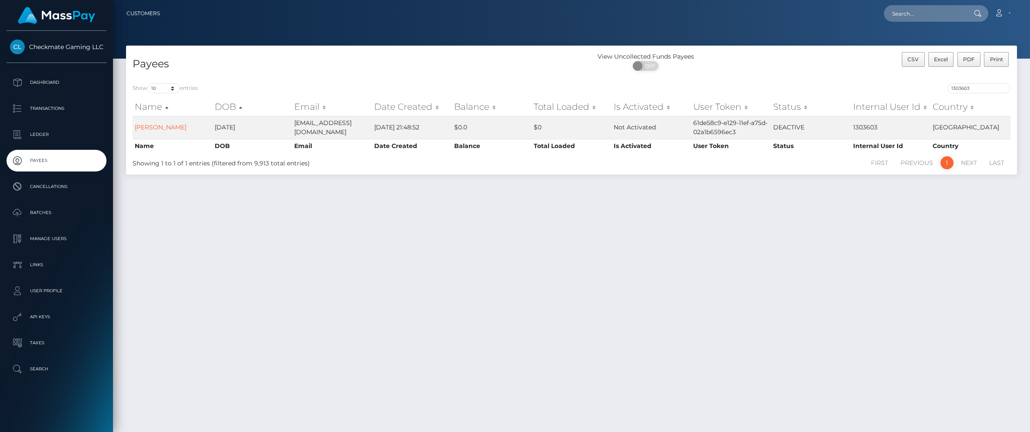 This screenshot has height=432, width=1030. I want to click on input: Search transactions, so click(979, 88).